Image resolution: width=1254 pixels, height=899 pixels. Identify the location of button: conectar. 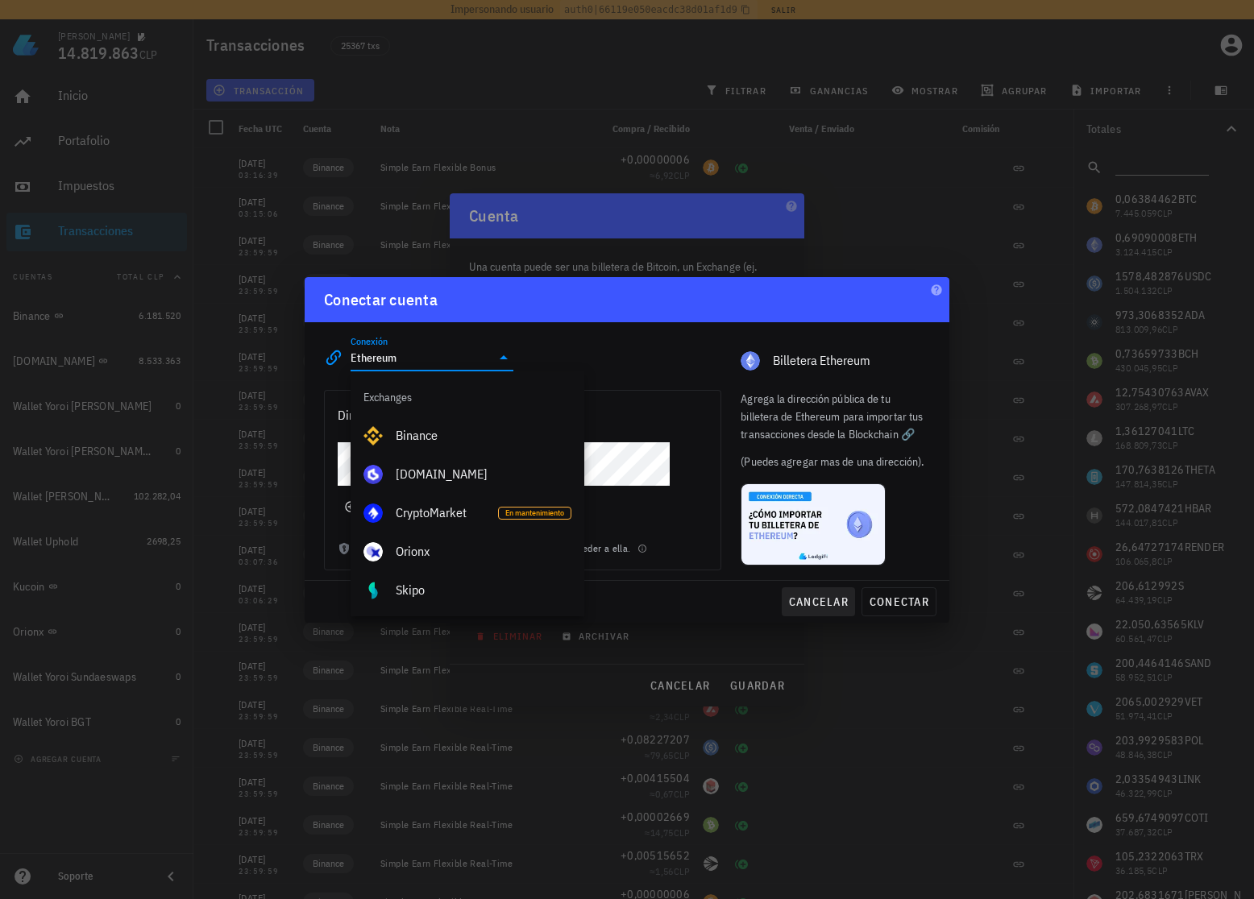
(898, 602).